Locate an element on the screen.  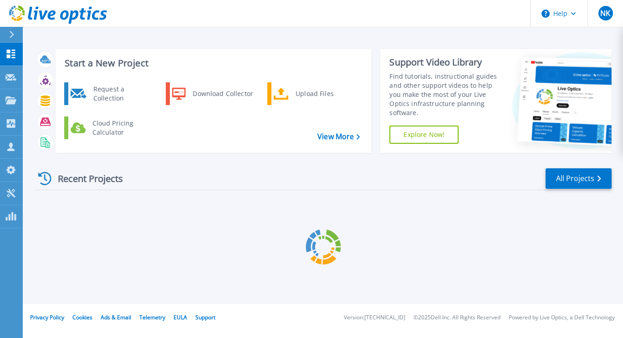
a: Support is located at coordinates (205, 317).